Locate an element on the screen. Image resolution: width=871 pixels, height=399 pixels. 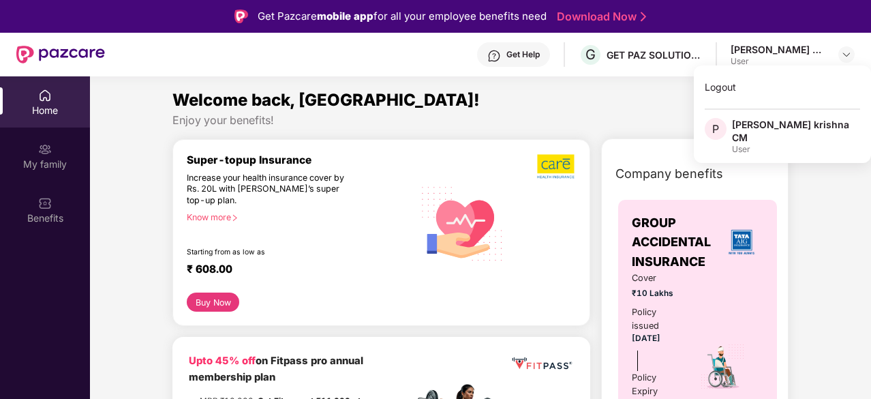
div: Get Help is located at coordinates (523, 55).